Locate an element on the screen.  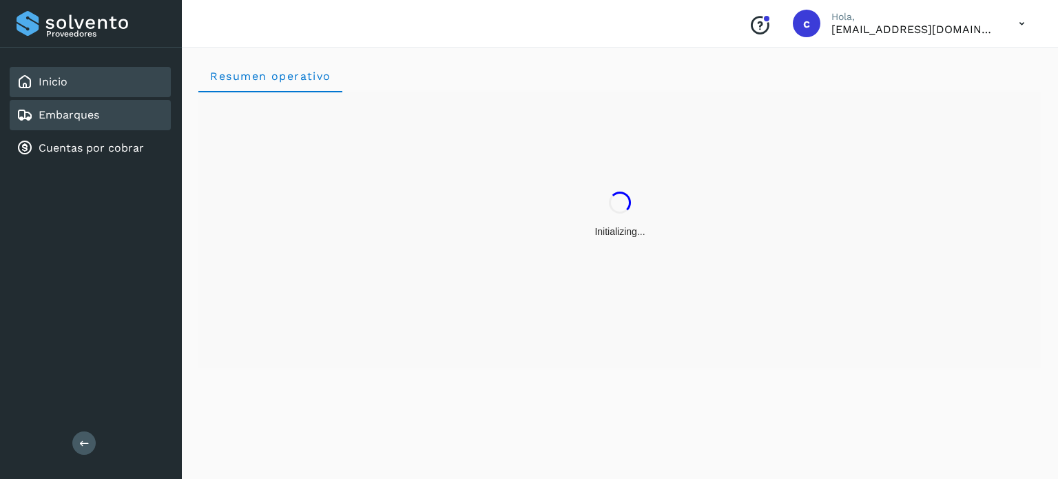
p: Proveedores is located at coordinates (105, 34).